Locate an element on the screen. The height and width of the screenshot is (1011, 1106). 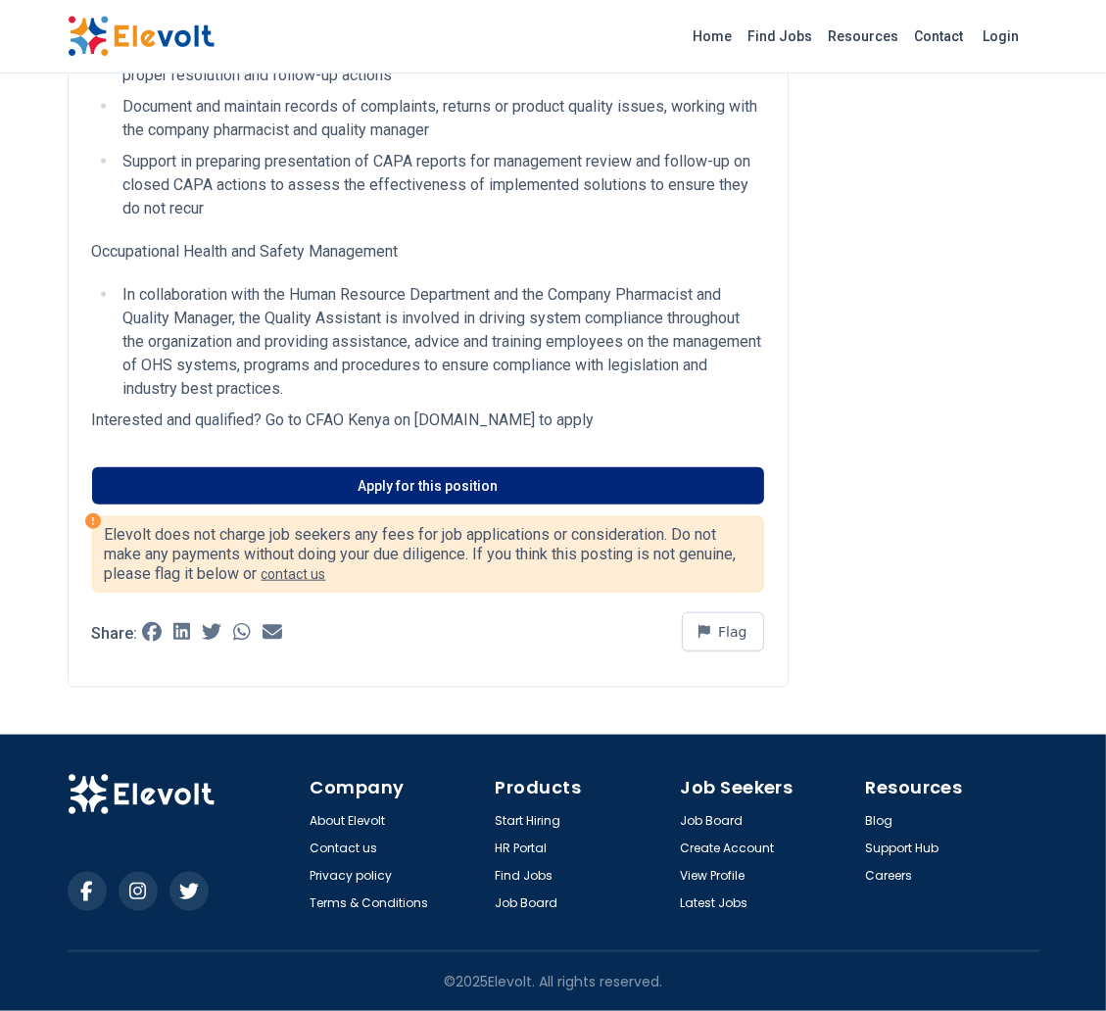
a: contact us is located at coordinates (294, 574).